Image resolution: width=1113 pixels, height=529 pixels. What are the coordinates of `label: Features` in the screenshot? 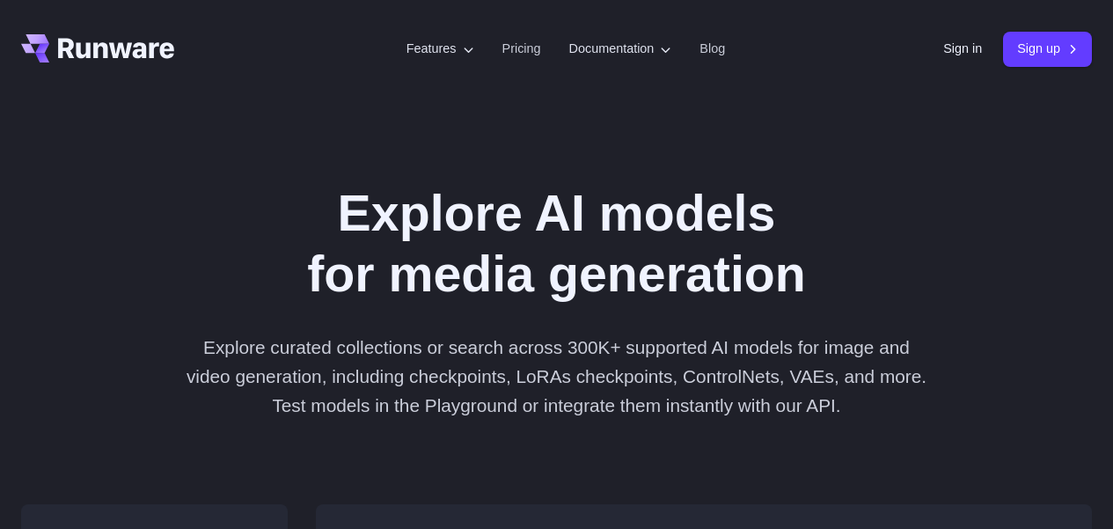 It's located at (440, 48).